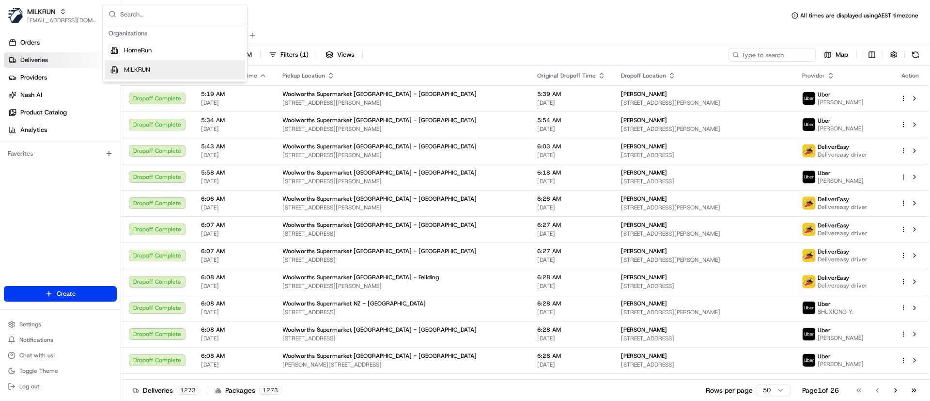  What do you see at coordinates (571, 120) in the screenshot?
I see `span: 5:54 AM` at bounding box center [571, 120].